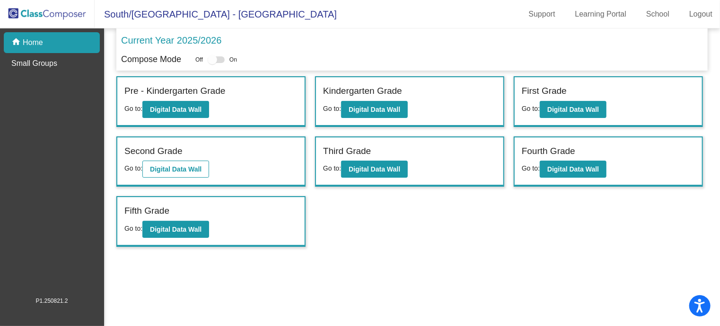 The width and height of the screenshot is (720, 326). Describe the element at coordinates (542, 14) in the screenshot. I see `a: Support` at that location.